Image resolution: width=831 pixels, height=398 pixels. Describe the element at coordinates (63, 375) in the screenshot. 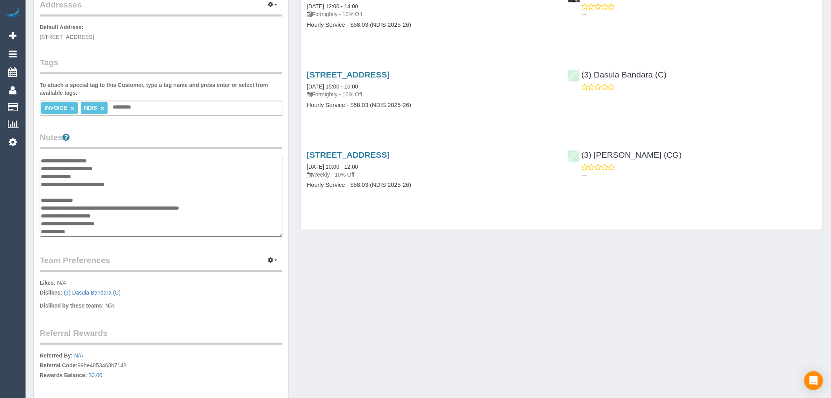

I see `label: Rewards Balance:` at that location.